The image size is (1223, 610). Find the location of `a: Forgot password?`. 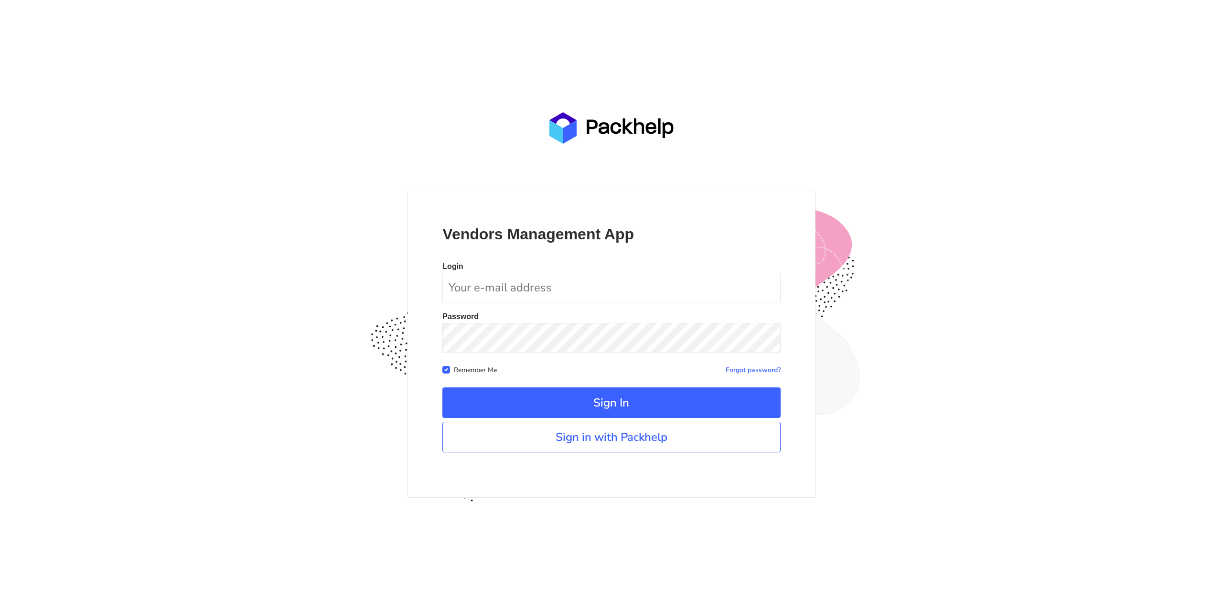

a: Forgot password? is located at coordinates (753, 370).